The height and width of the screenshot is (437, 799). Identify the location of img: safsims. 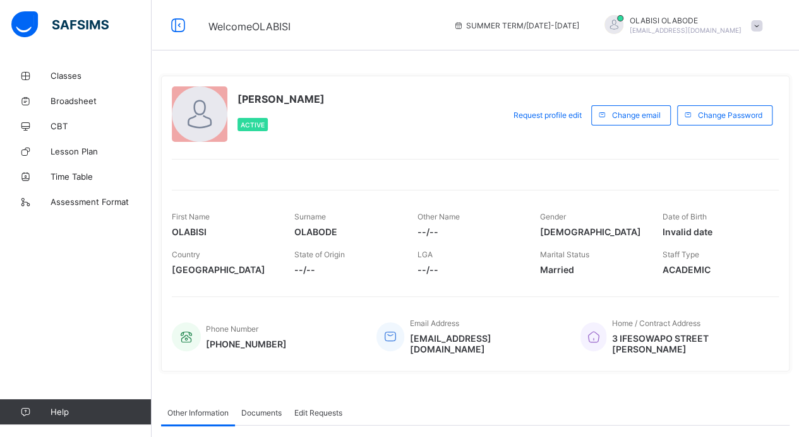
(60, 25).